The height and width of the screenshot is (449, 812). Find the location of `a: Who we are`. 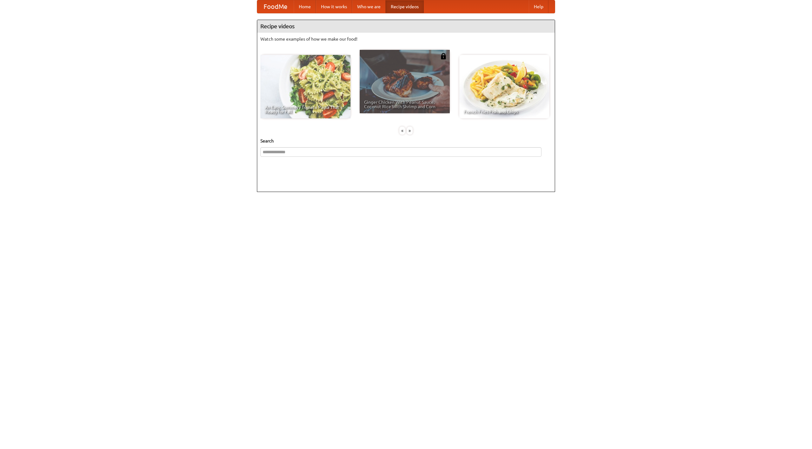

a: Who we are is located at coordinates (369, 7).